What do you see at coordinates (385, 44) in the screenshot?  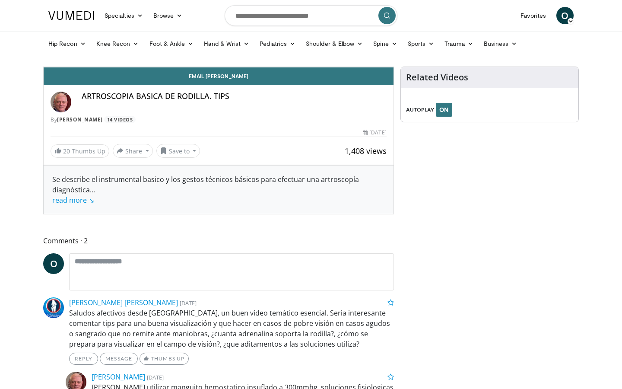 I see `a: Spine` at bounding box center [385, 44].